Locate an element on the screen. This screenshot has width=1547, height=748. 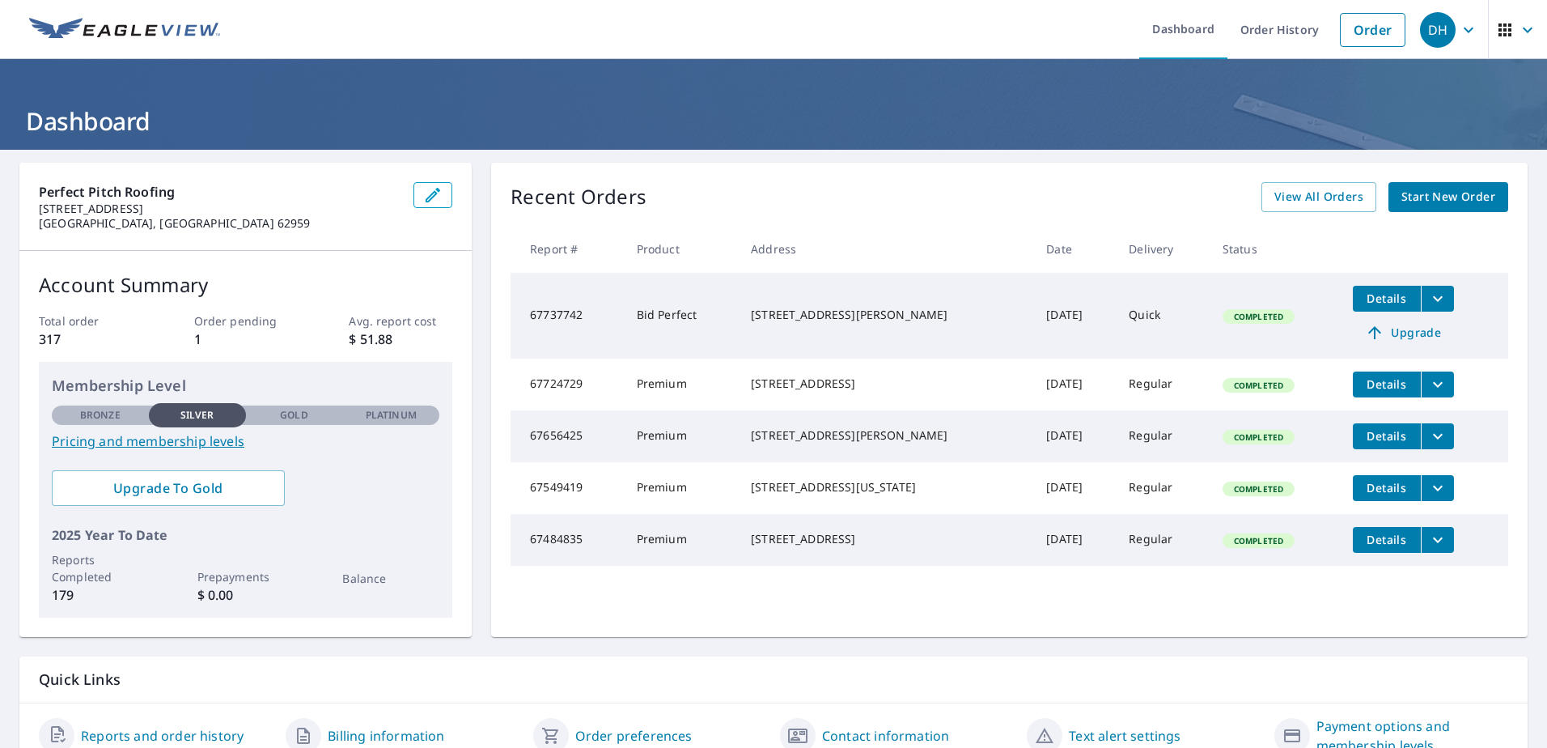
p: Membership Level is located at coordinates (245, 385).